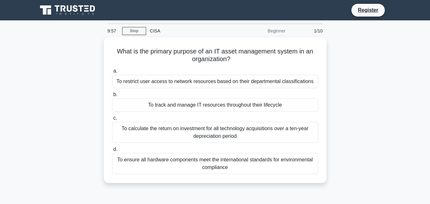 The image size is (430, 204). What do you see at coordinates (113, 31) in the screenshot?
I see `div: 9:57` at bounding box center [113, 31].